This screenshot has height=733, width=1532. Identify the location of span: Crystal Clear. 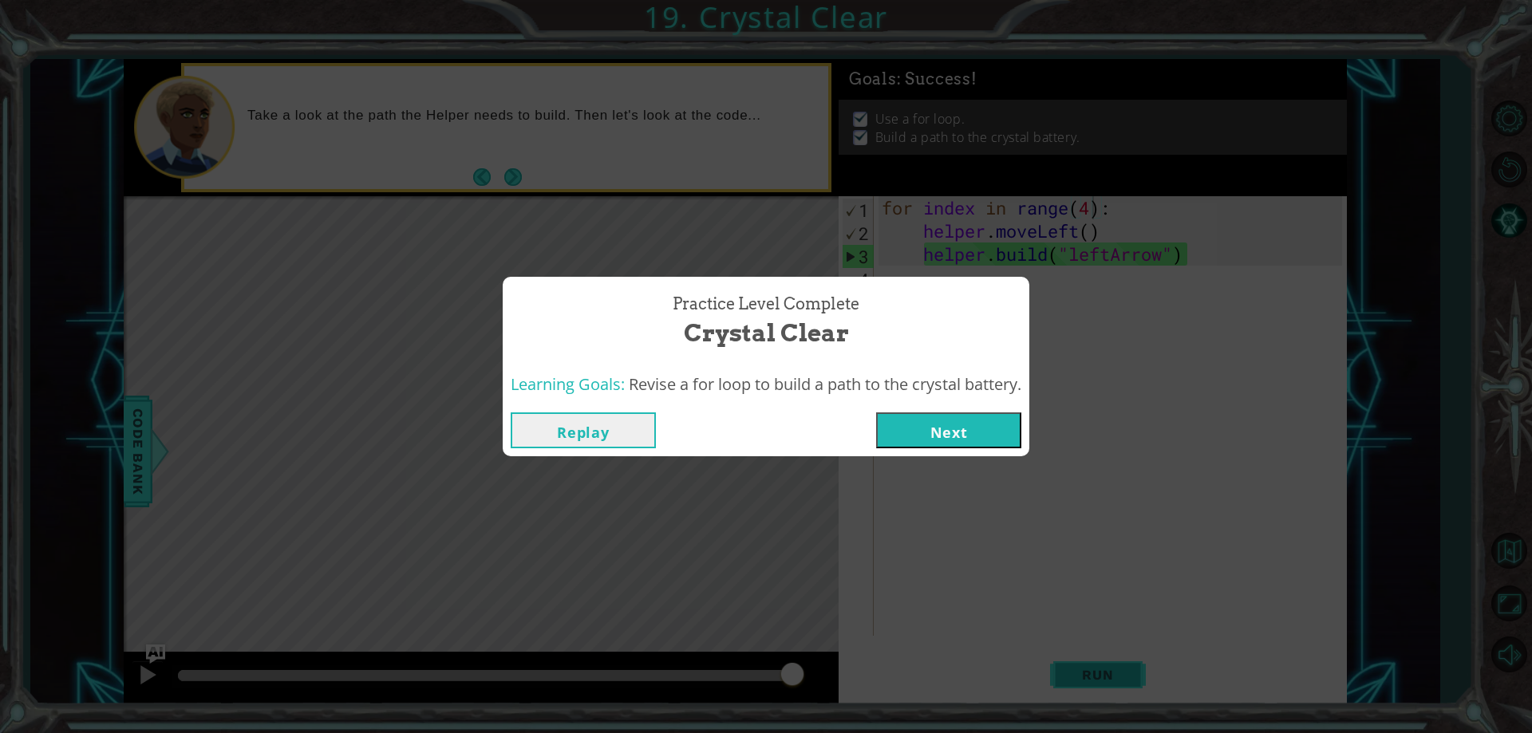
(766, 333).